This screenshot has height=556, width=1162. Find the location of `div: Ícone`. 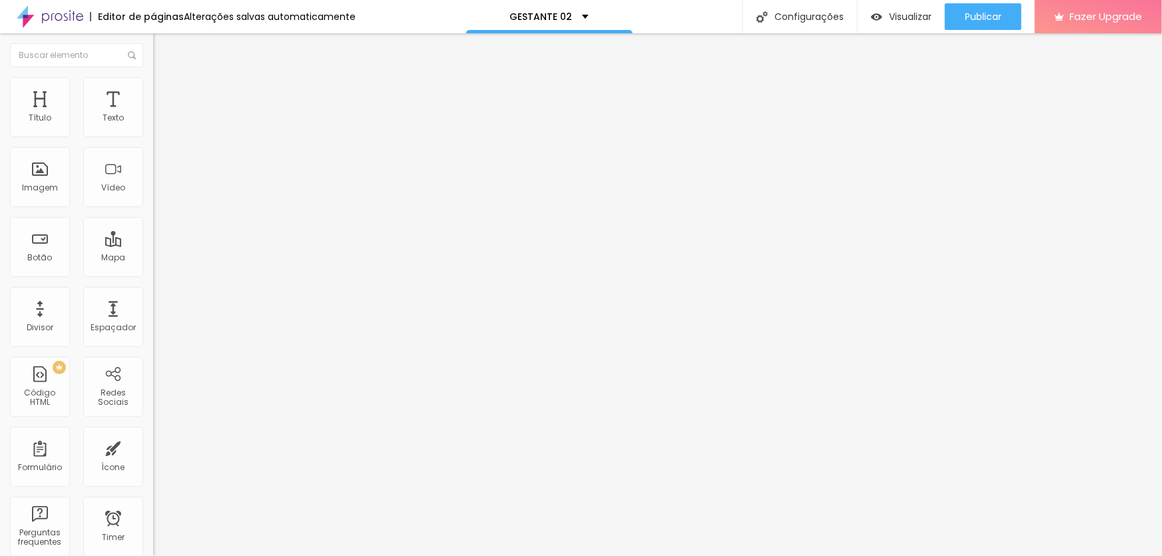

div: Ícone is located at coordinates (113, 467).